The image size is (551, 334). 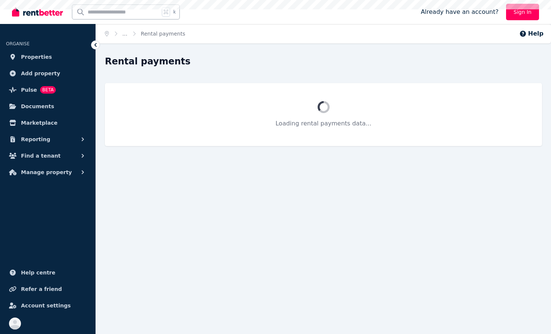 I want to click on a: PulseBETA, so click(x=48, y=90).